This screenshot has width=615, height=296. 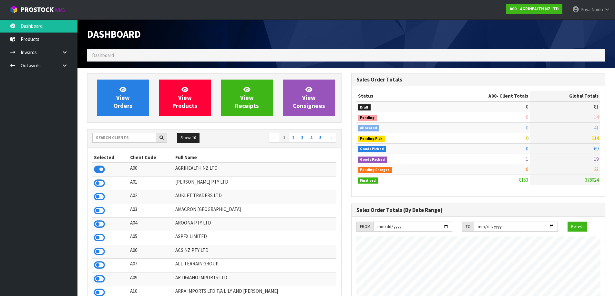 I want to click on small: WMS, so click(x=60, y=10).